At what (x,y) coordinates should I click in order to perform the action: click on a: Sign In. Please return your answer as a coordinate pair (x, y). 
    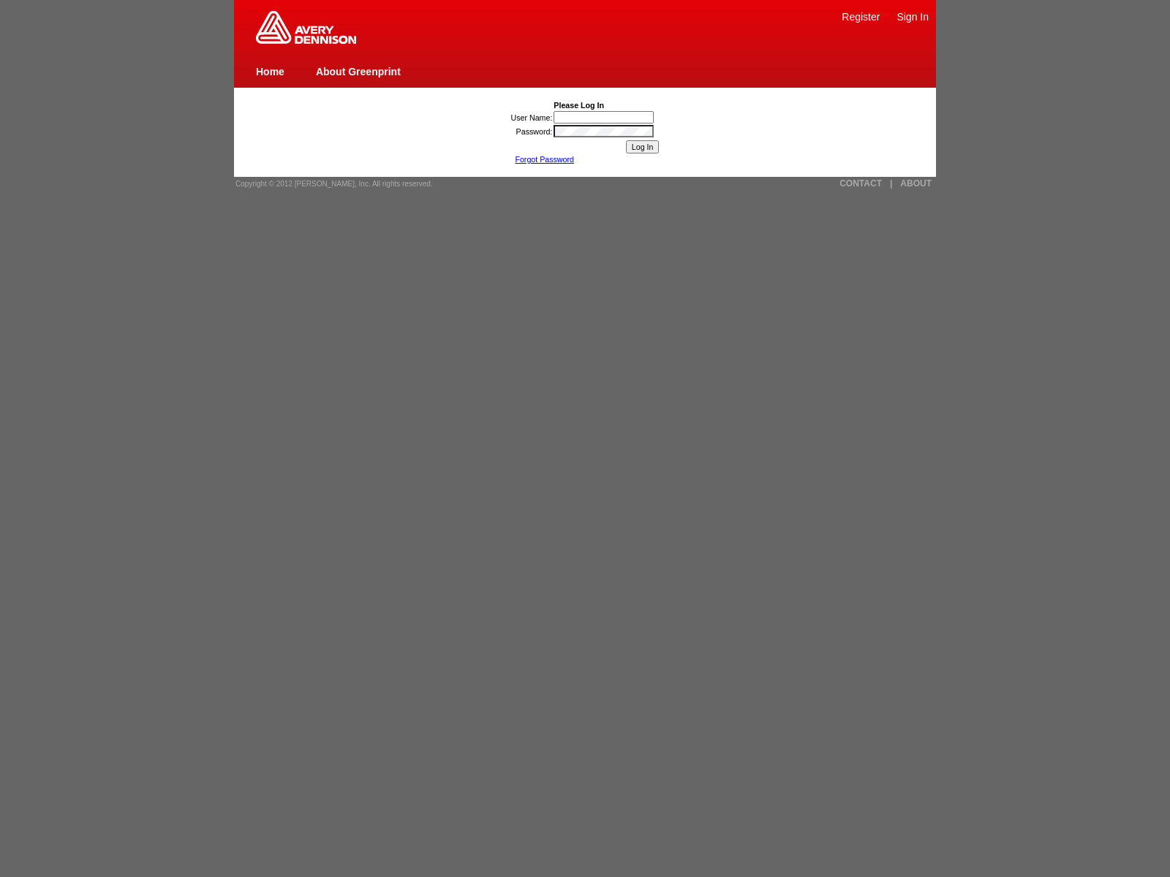
    Looking at the image, I should click on (912, 17).